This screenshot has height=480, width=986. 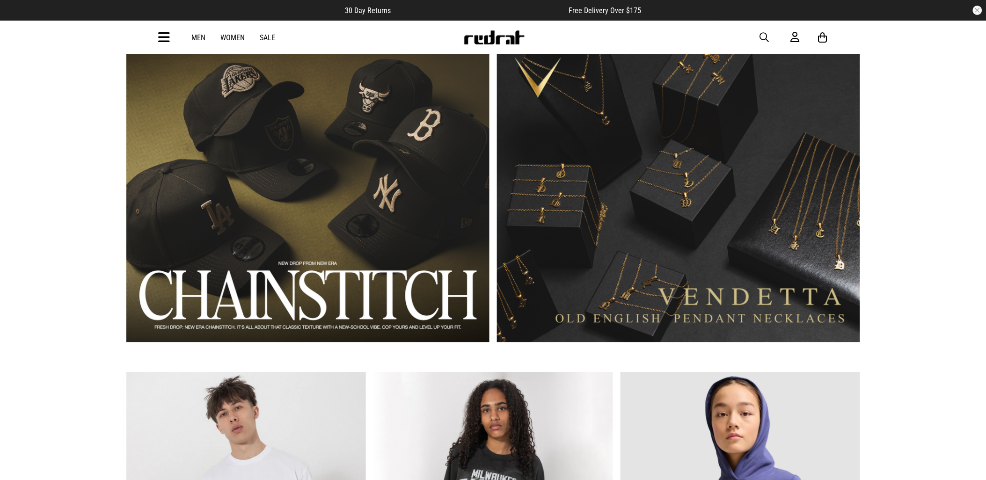 What do you see at coordinates (605, 10) in the screenshot?
I see `span: Free Delivery Over $175` at bounding box center [605, 10].